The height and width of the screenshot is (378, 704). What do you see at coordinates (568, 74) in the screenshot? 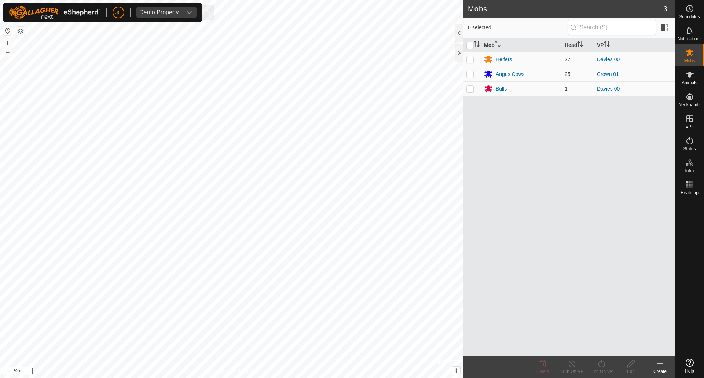
I see `span: 25` at bounding box center [568, 74].